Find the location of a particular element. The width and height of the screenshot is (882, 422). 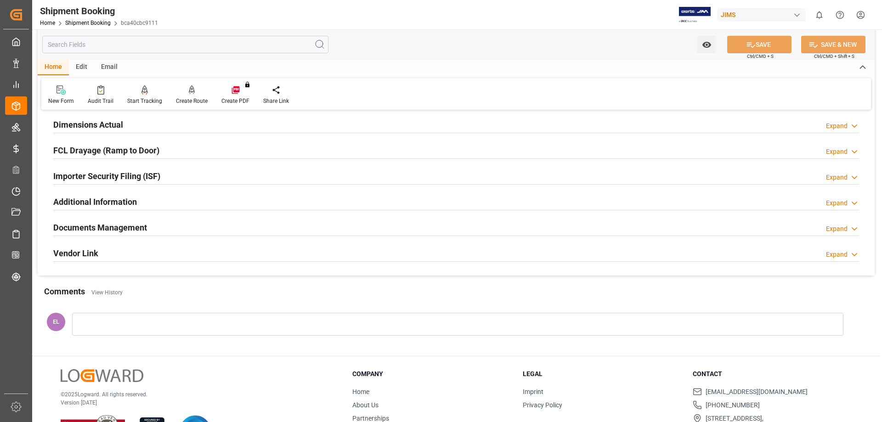

span: Ctrl/CMD + Shift + S is located at coordinates (834, 56).